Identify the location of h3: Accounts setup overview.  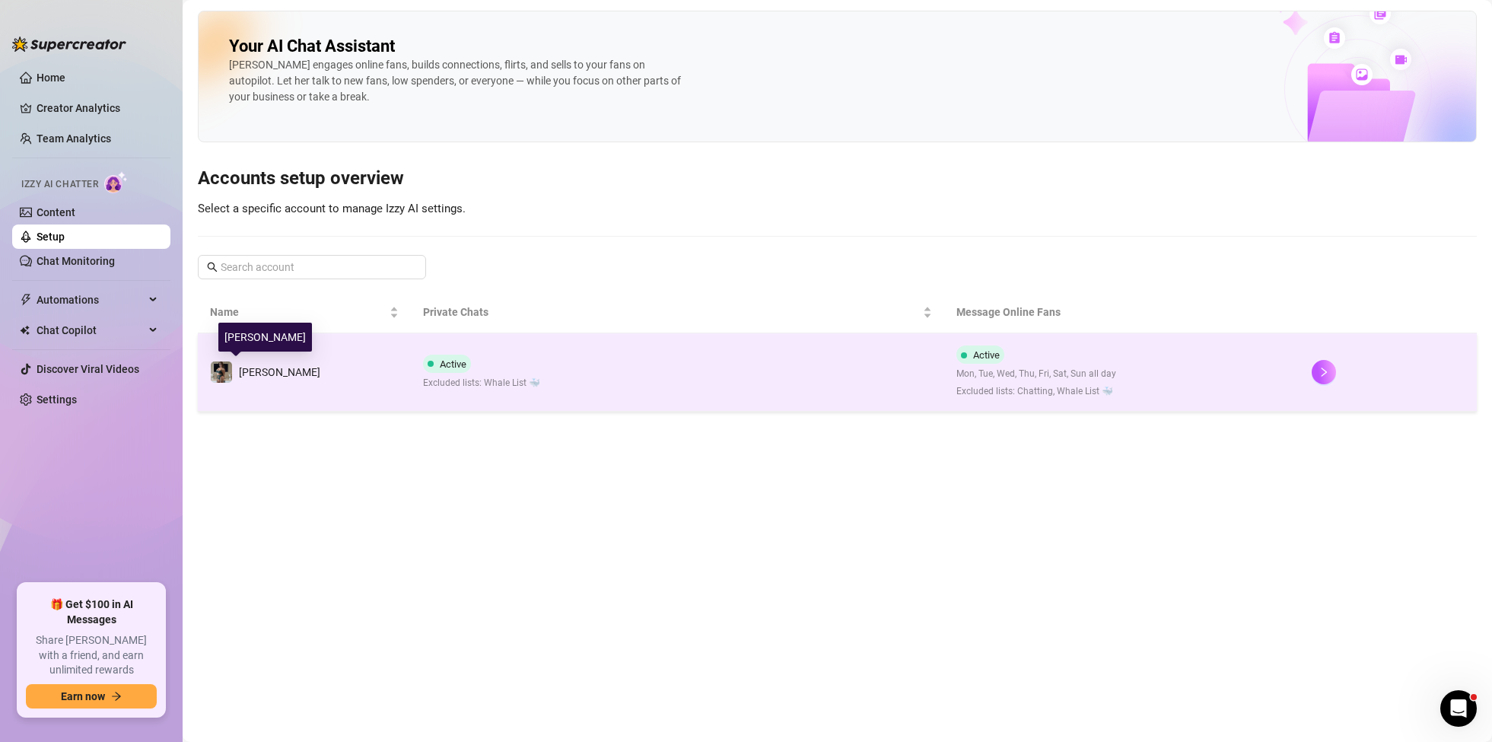
(837, 179).